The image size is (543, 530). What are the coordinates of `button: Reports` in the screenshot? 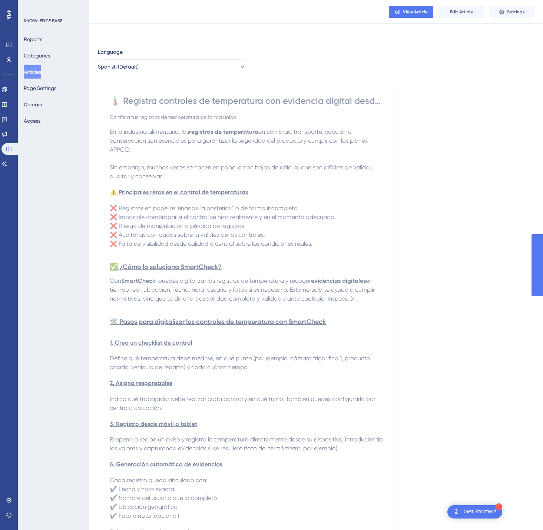 It's located at (33, 39).